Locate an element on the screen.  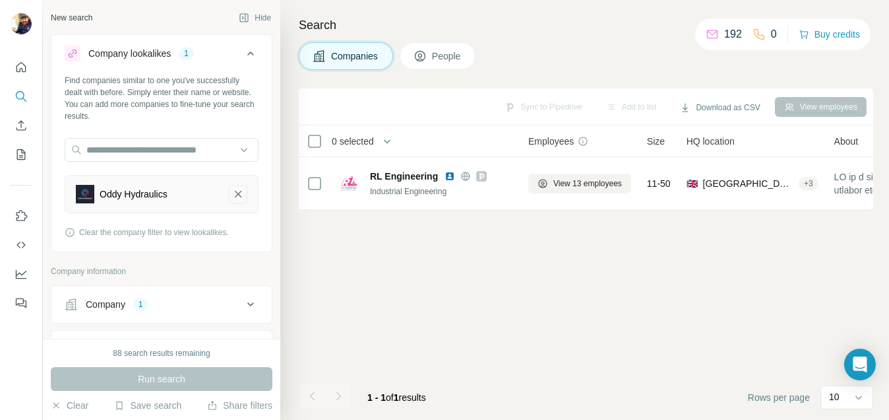
div: Company lookalikes is located at coordinates (129, 53).